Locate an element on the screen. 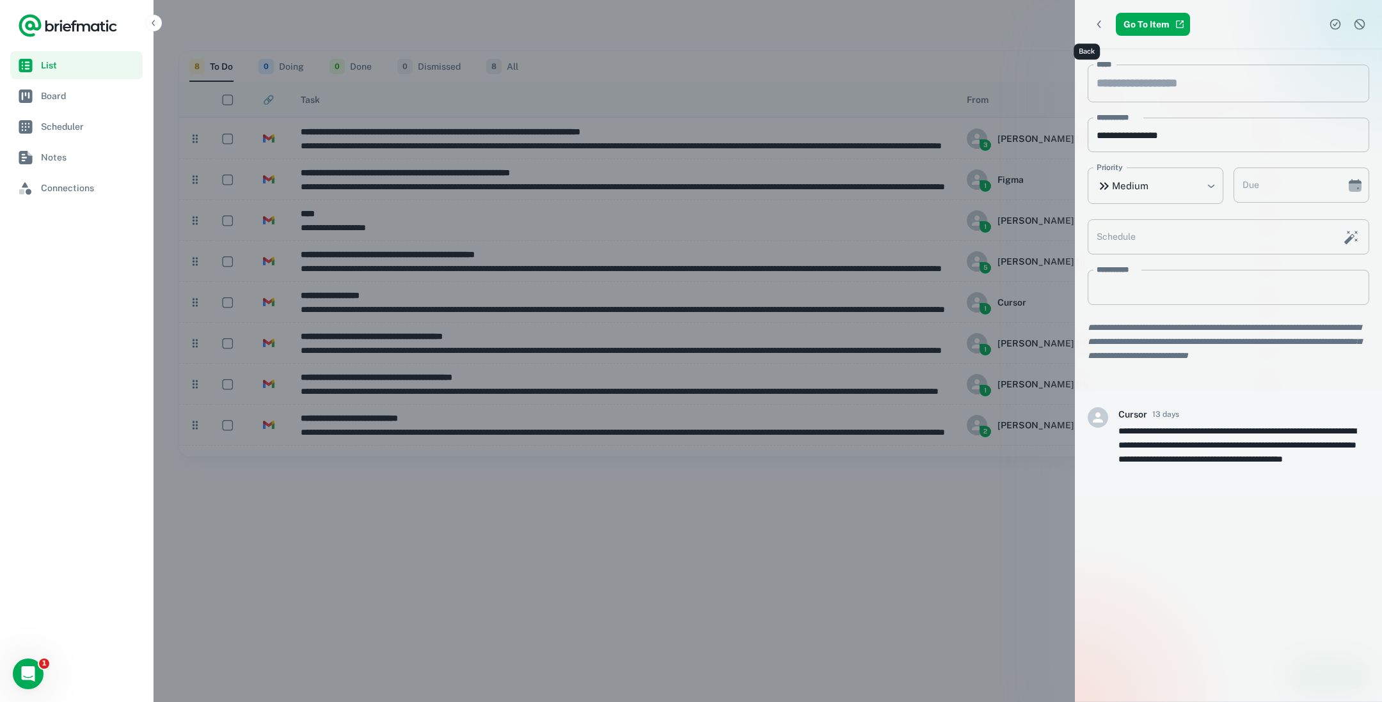 The width and height of the screenshot is (1382, 702). button: Complete task is located at coordinates (1335, 24).